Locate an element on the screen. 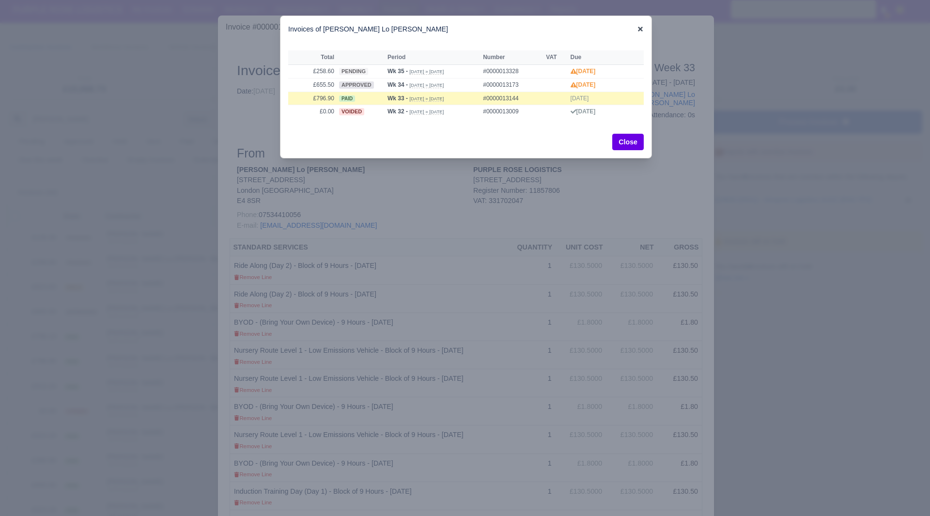  strong: Wk 33 - is located at coordinates (398, 98).